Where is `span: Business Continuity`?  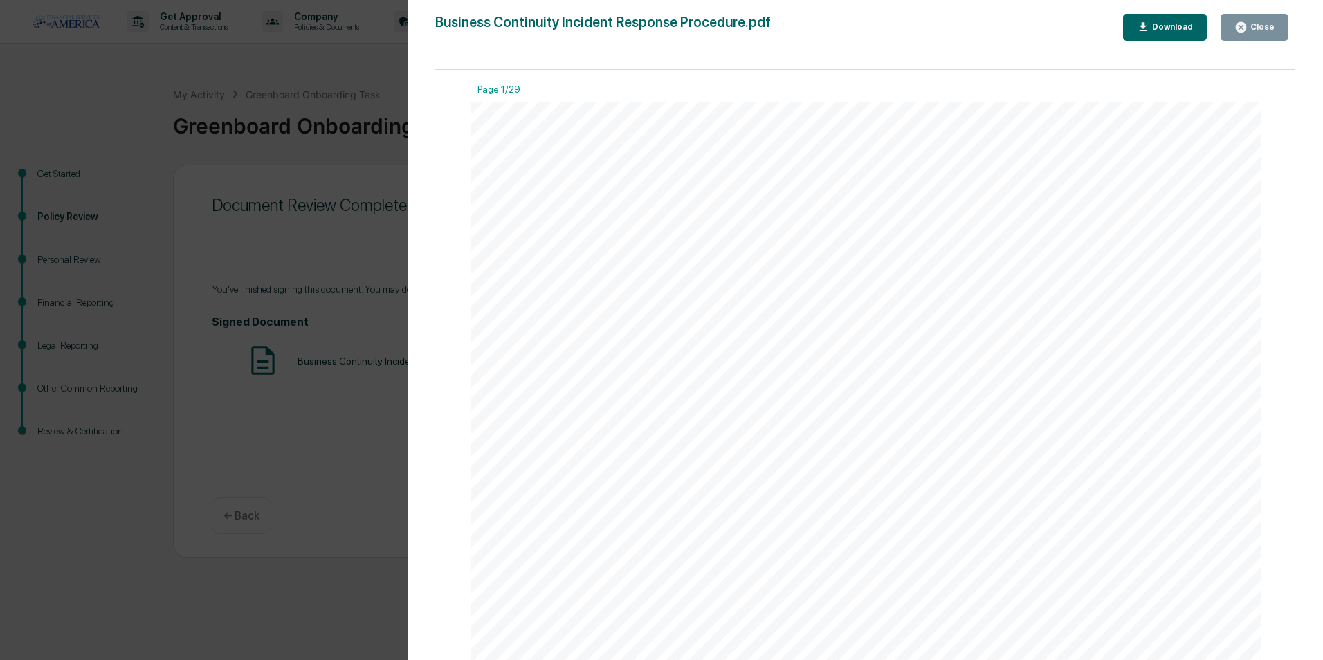 span: Business Continuity is located at coordinates (866, 465).